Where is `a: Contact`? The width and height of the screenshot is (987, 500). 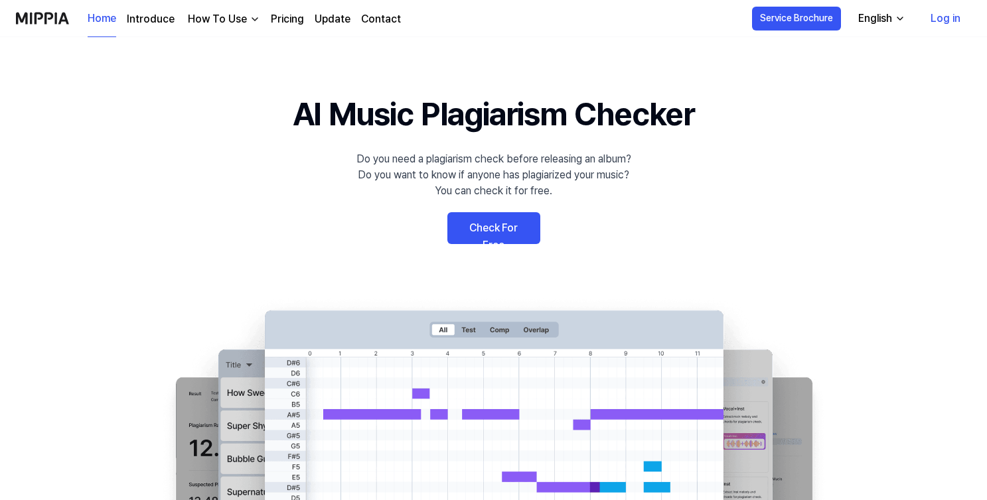
a: Contact is located at coordinates (381, 19).